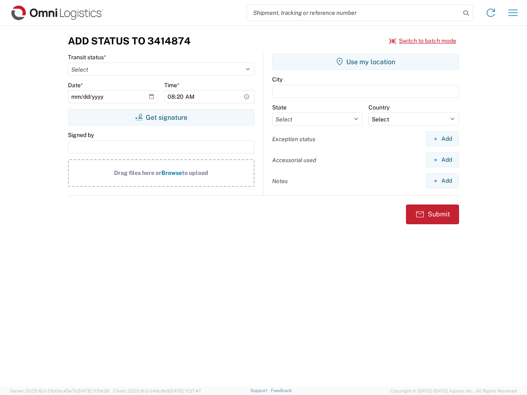  What do you see at coordinates (87, 57) in the screenshot?
I see `label: Transit status` at bounding box center [87, 57].